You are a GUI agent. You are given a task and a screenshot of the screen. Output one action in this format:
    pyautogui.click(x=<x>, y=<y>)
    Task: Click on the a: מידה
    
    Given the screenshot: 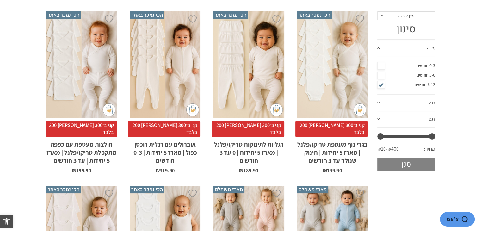 What is the action you would take?
    pyautogui.click(x=406, y=48)
    